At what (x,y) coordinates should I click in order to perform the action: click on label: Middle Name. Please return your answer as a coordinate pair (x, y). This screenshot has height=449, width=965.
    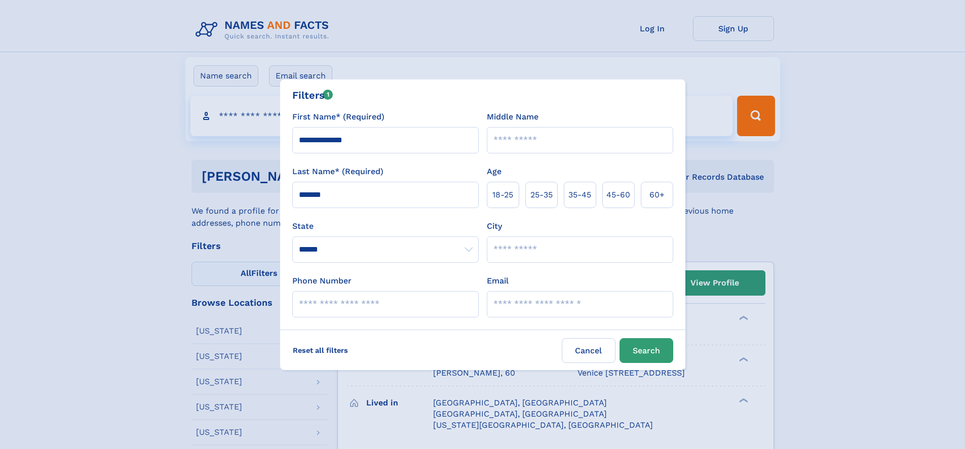
    Looking at the image, I should click on (513, 117).